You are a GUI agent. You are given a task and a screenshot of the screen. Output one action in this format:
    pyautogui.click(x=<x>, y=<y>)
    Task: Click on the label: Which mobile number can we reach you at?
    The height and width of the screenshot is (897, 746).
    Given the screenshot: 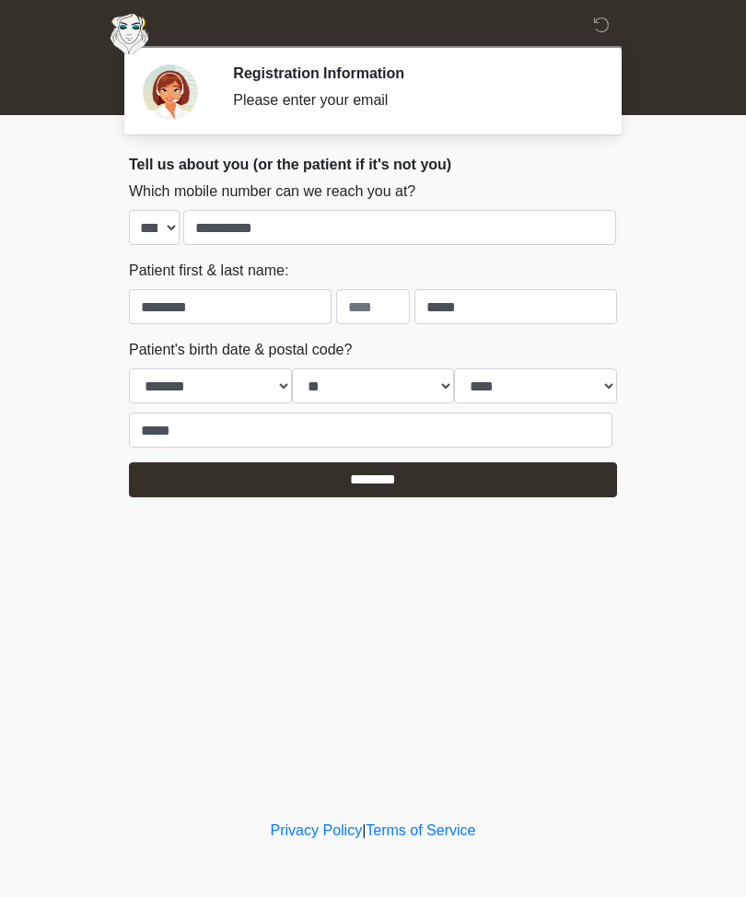 What is the action you would take?
    pyautogui.click(x=272, y=191)
    